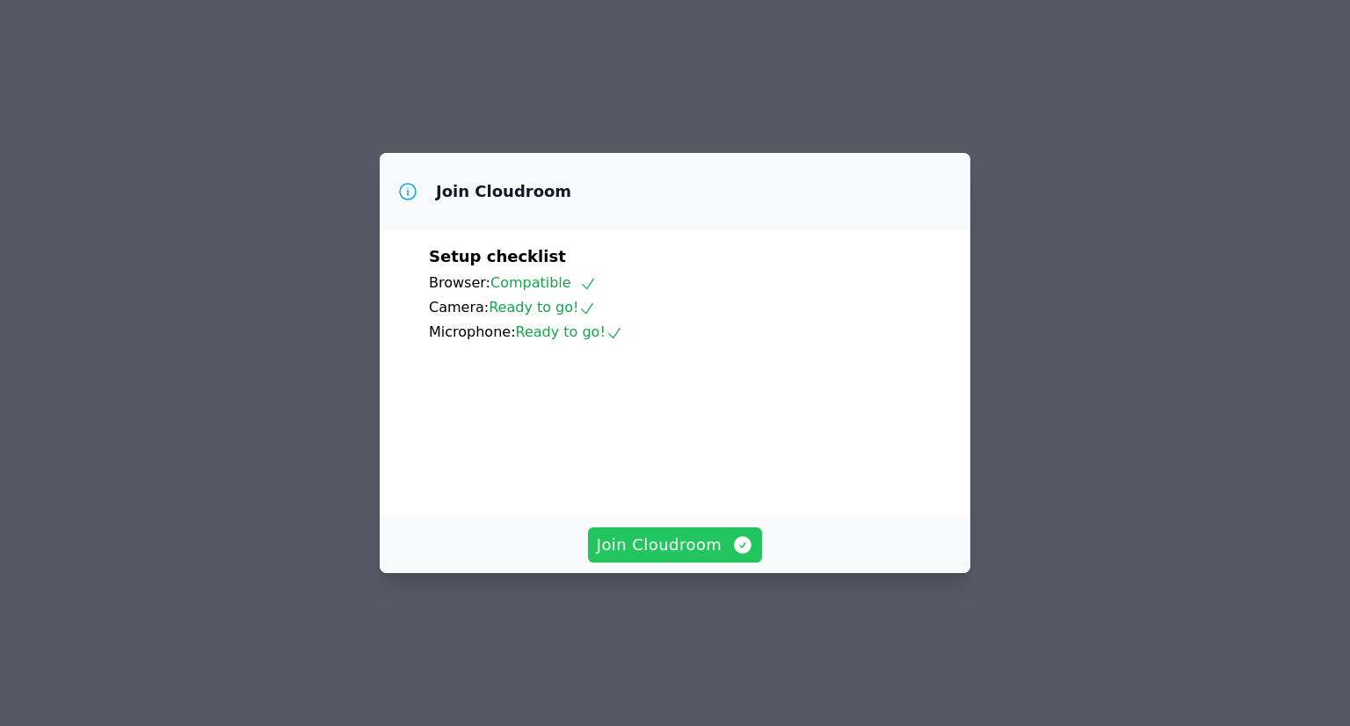  Describe the element at coordinates (675, 545) in the screenshot. I see `button: Join Cloudroom` at that location.